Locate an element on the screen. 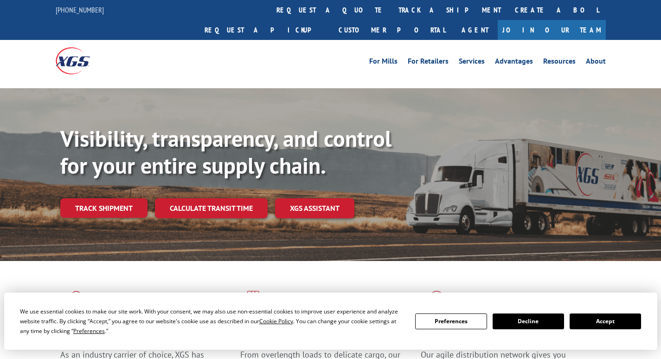  div: We use essential cookies to make our site work. With your consent, we may also use non-essential ... is located at coordinates (212, 321).